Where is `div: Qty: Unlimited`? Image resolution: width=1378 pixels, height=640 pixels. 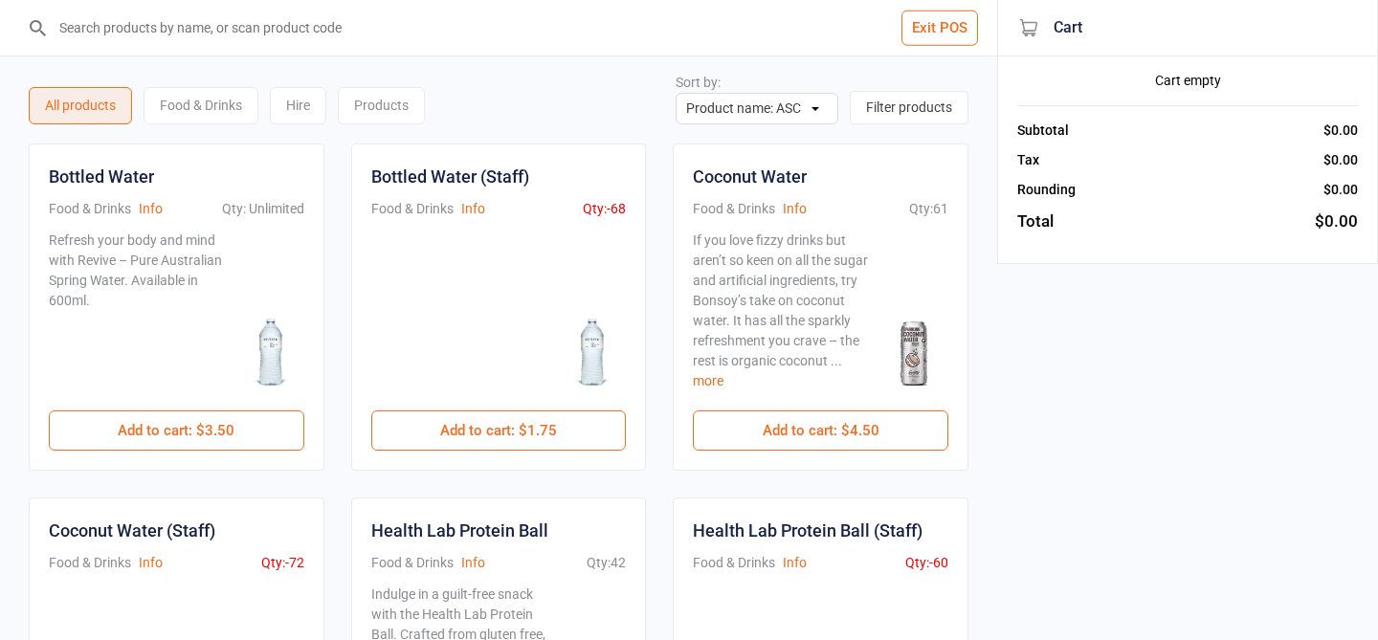 div: Qty: Unlimited is located at coordinates (263, 209).